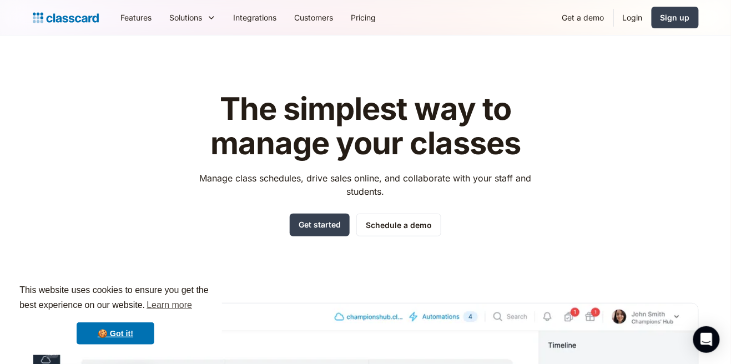 Image resolution: width=731 pixels, height=364 pixels. What do you see at coordinates (314, 17) in the screenshot?
I see `a: Customers` at bounding box center [314, 17].